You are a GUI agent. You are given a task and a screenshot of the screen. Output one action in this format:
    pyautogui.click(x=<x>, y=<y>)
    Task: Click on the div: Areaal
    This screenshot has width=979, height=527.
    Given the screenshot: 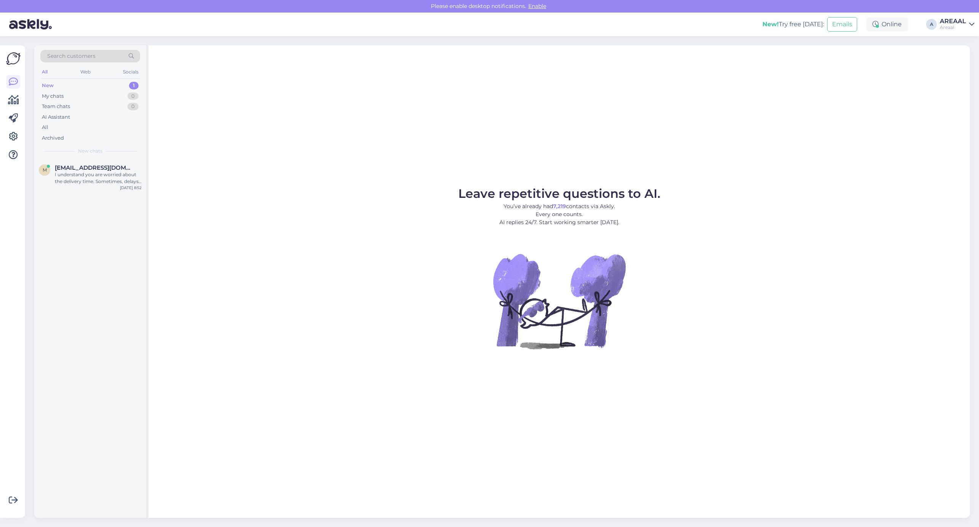 What is the action you would take?
    pyautogui.click(x=952, y=27)
    